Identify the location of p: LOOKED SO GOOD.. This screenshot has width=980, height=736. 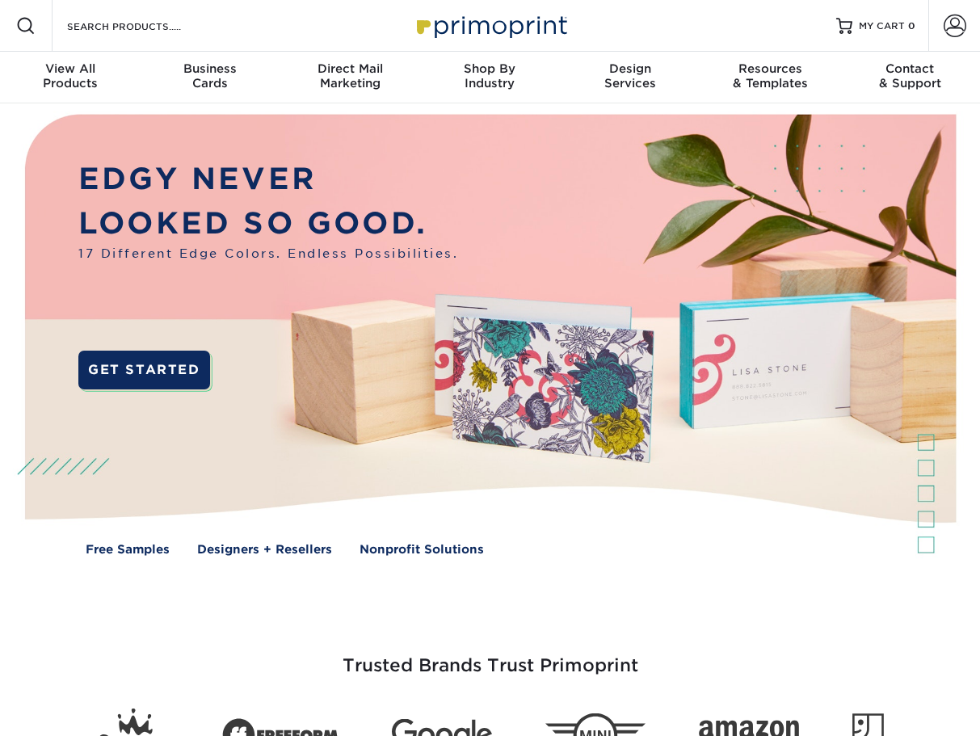
(268, 223).